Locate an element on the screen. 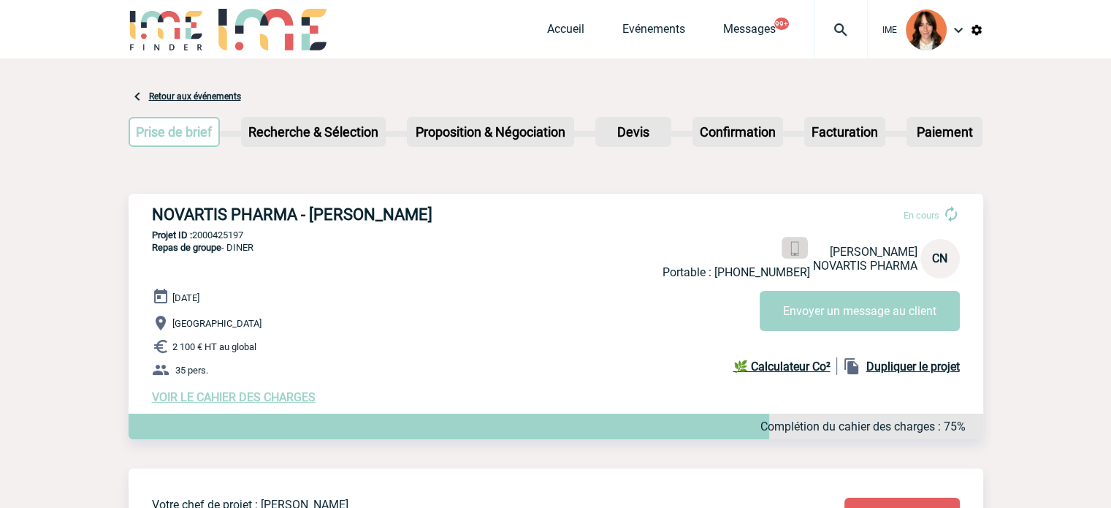 This screenshot has height=508, width=1111. p: Facturation is located at coordinates (845, 132).